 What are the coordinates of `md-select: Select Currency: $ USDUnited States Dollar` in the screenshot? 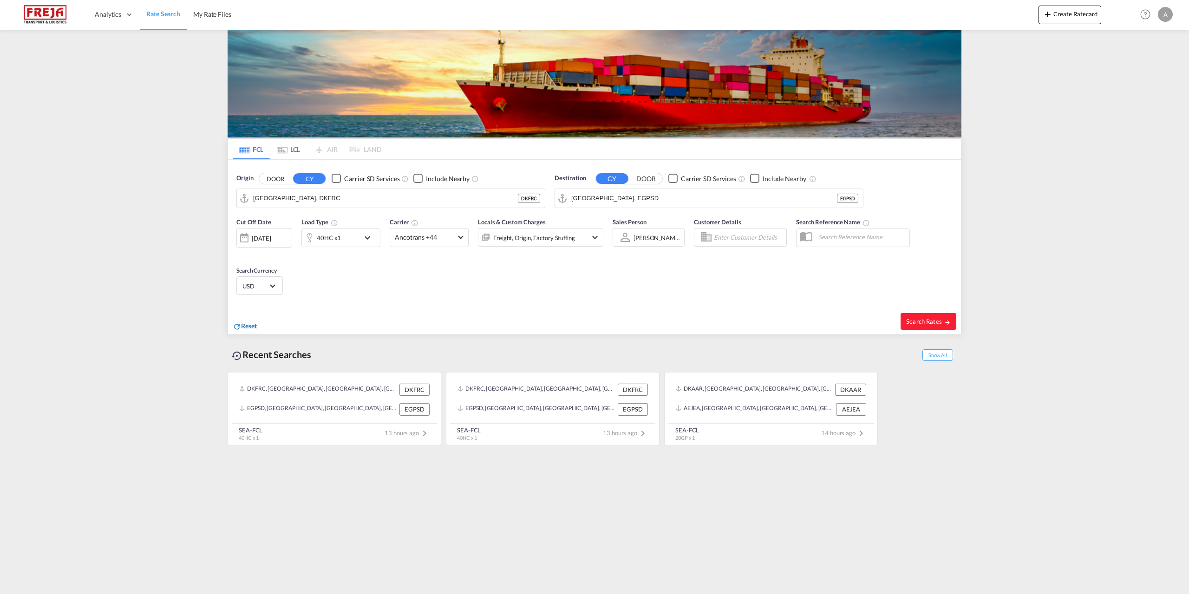 It's located at (260, 286).